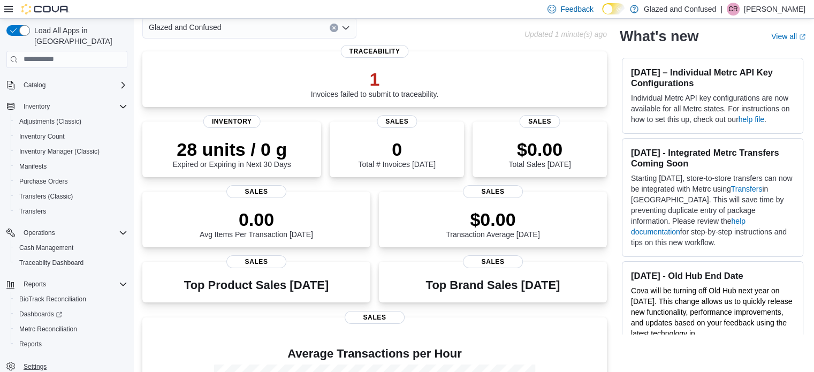 This screenshot has height=372, width=814. I want to click on div: Expired or Expiring in Next 30 Days, so click(232, 154).